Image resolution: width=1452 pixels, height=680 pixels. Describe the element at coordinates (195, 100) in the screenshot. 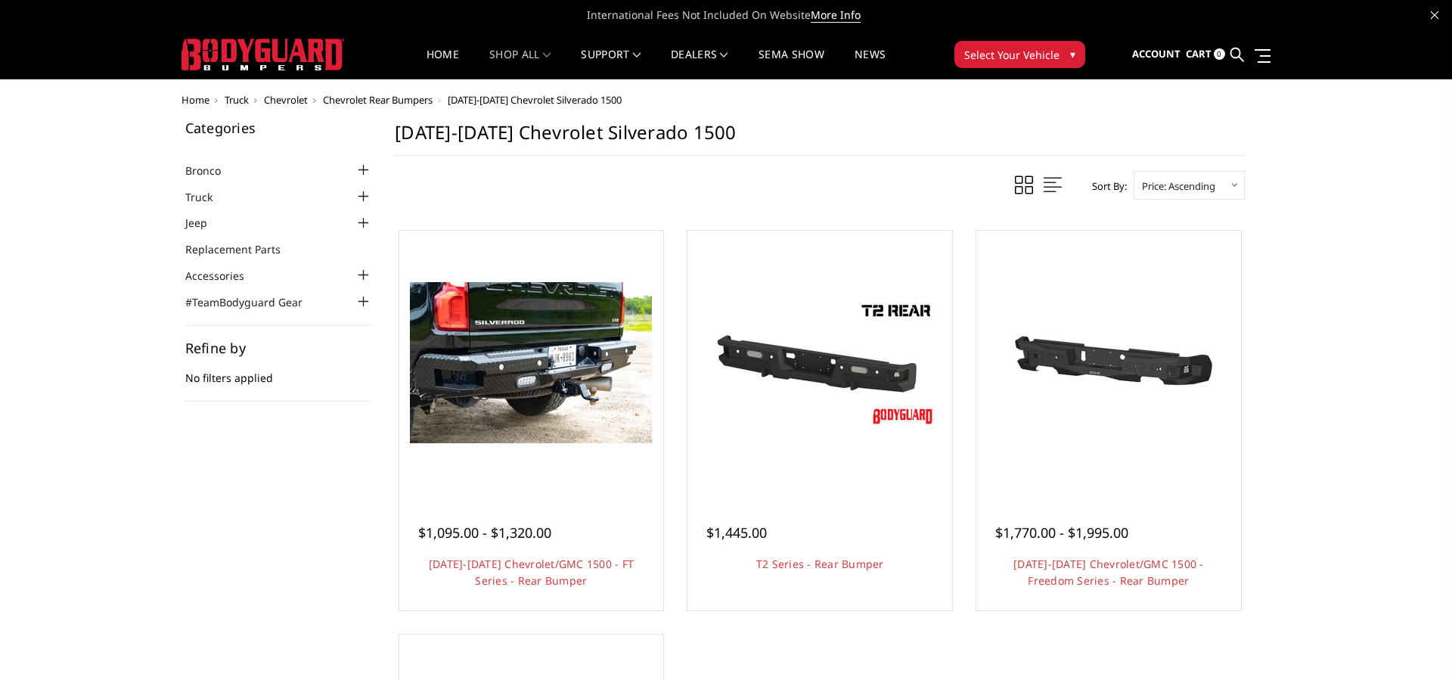

I see `span: Home` at that location.